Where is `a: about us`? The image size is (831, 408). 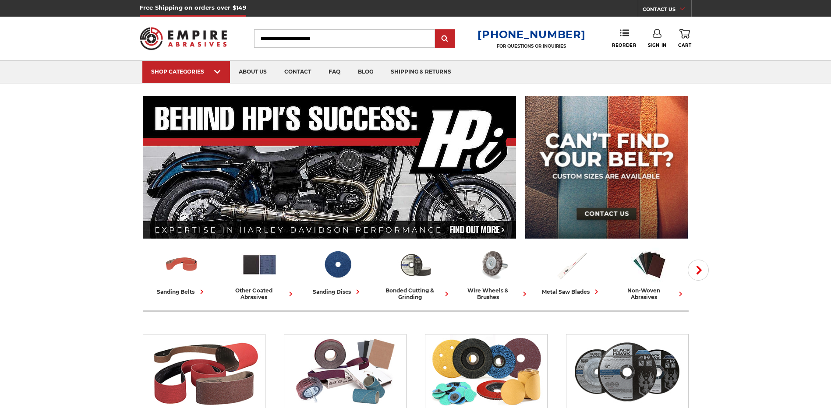 a: about us is located at coordinates (253, 72).